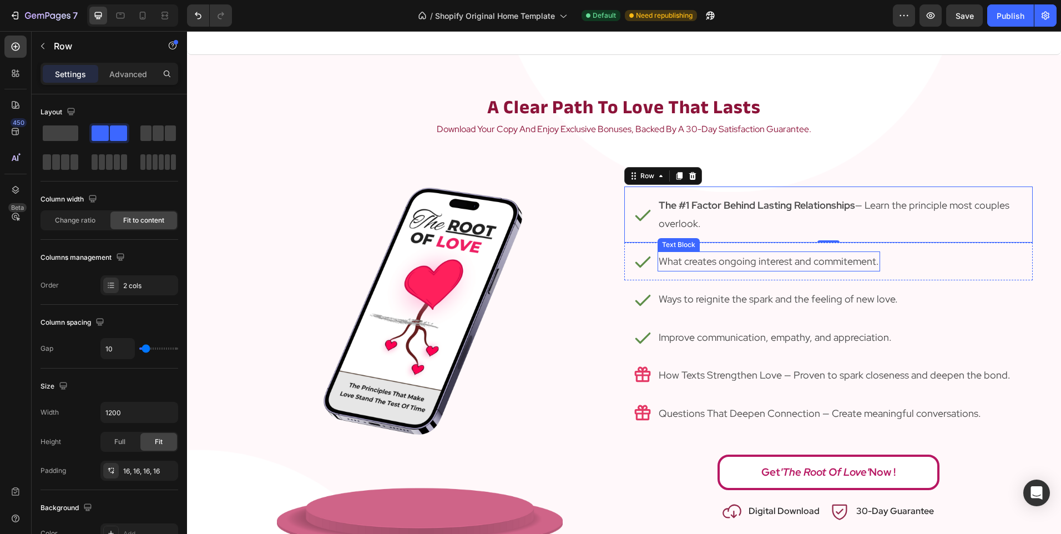 This screenshot has width=1061, height=534. Describe the element at coordinates (1036, 493) in the screenshot. I see `div: Open Intercom Messenger` at that location.